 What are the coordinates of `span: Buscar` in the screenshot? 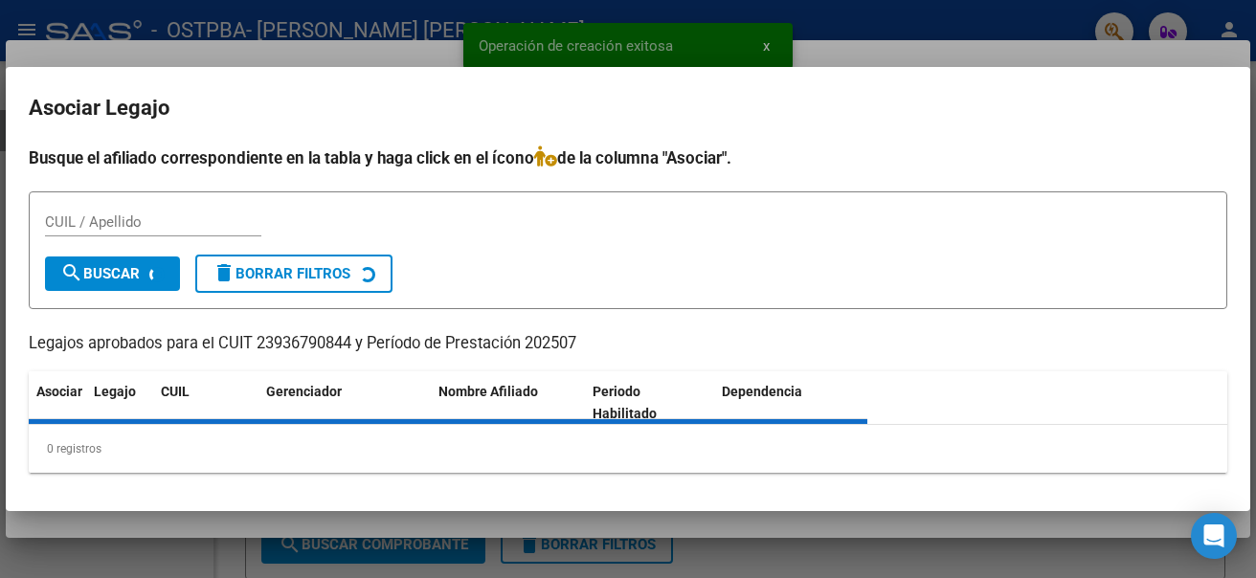 It's located at (100, 274).